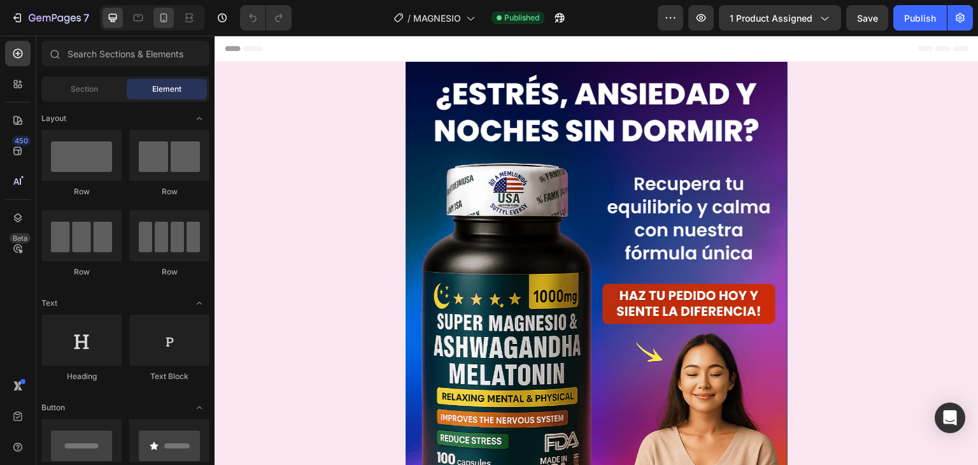 The image size is (978, 465). What do you see at coordinates (920, 18) in the screenshot?
I see `button: Publish` at bounding box center [920, 18].